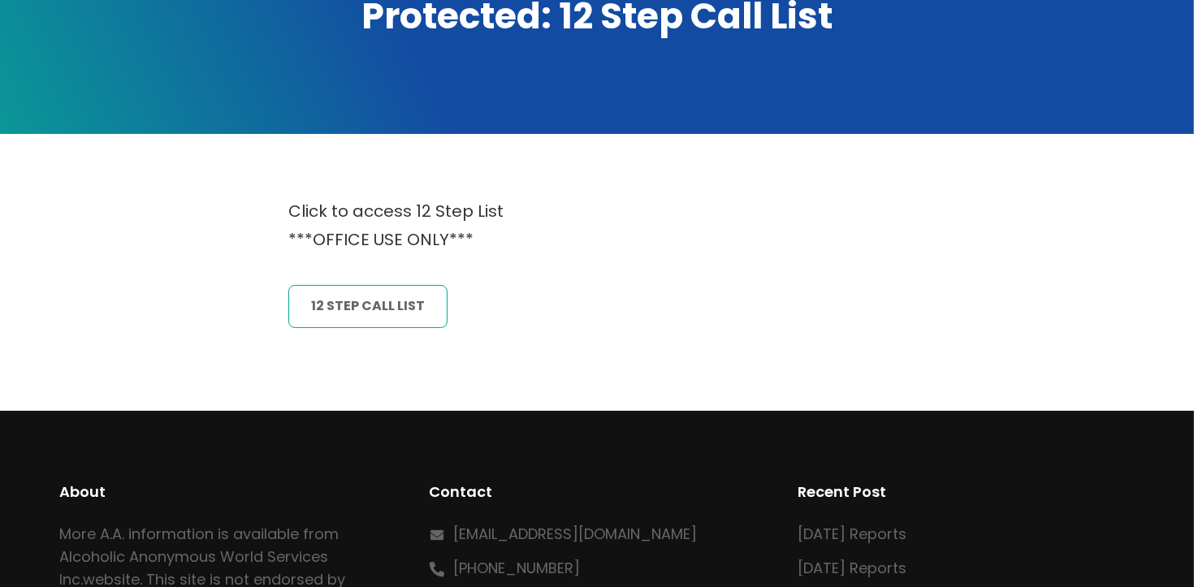 Image resolution: width=1194 pixels, height=587 pixels. Describe the element at coordinates (966, 492) in the screenshot. I see `h2: Recent Post` at that location.